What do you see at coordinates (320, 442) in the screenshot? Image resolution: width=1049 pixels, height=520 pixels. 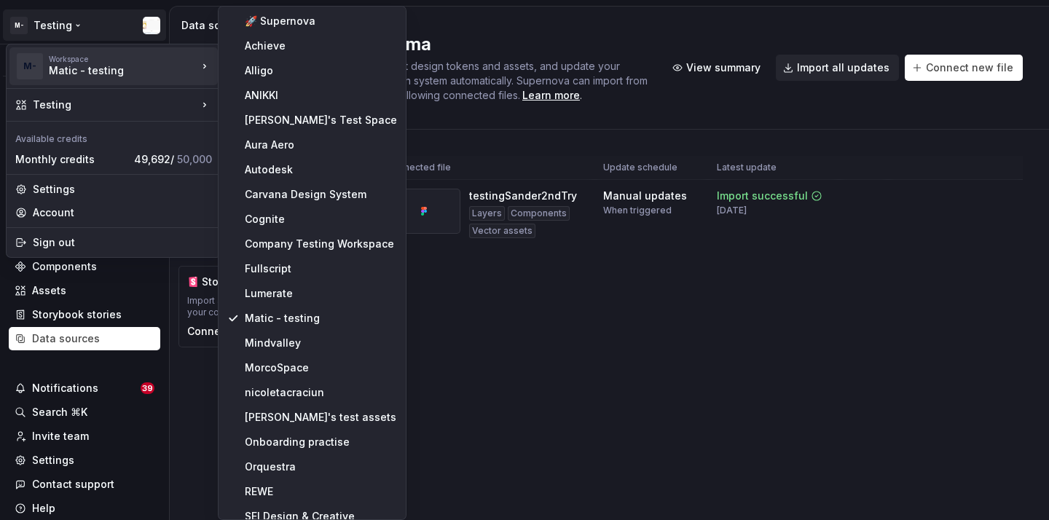 I see `div: Onboarding practise` at bounding box center [320, 442].